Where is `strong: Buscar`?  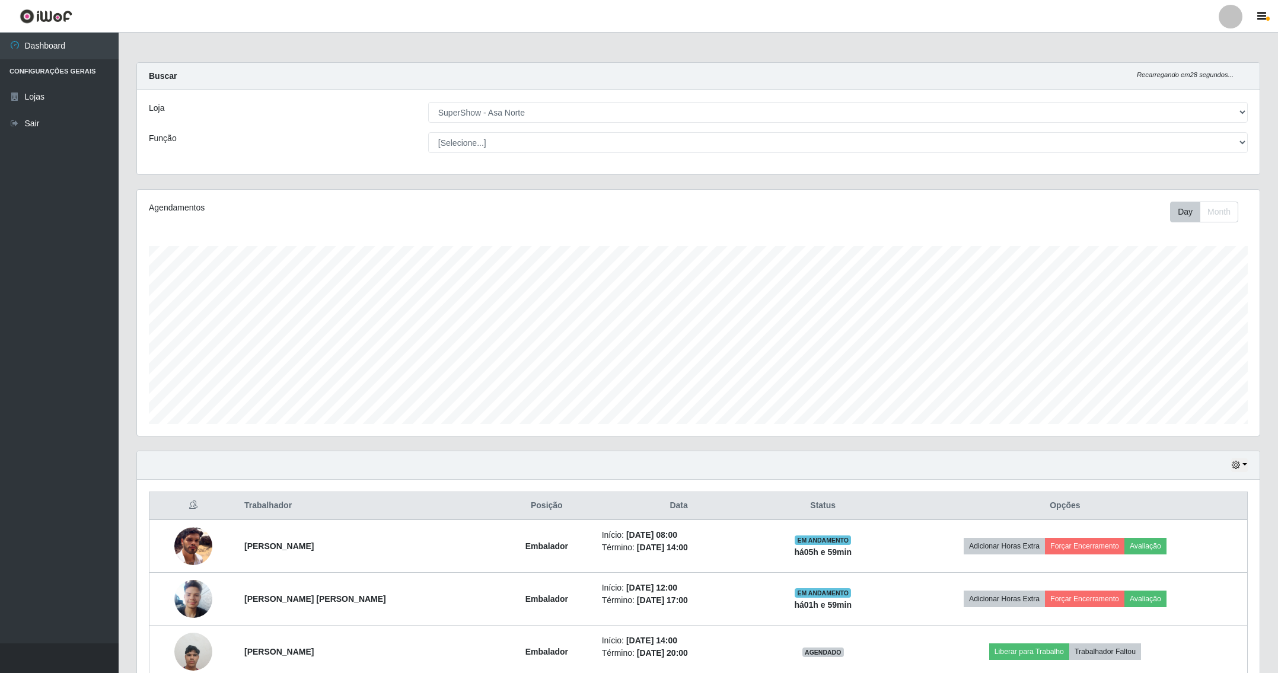 strong: Buscar is located at coordinates (162, 76).